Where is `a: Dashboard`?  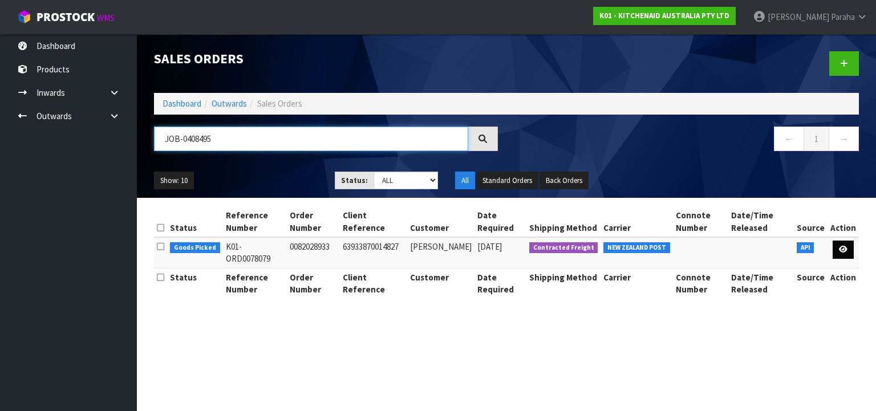 a: Dashboard is located at coordinates (182, 103).